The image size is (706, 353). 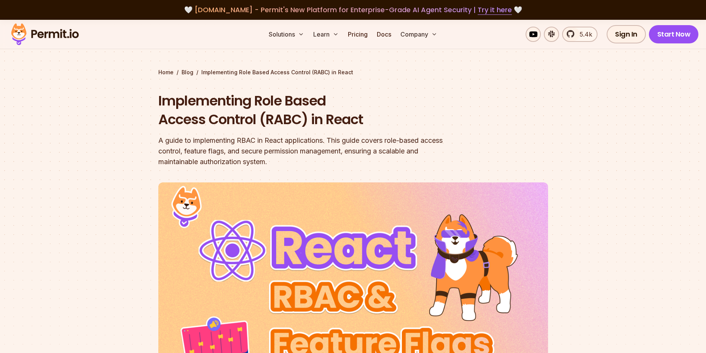 What do you see at coordinates (305, 151) in the screenshot?
I see `div: A guide to implementing RBAC in React applications. This guide covers role-based access control, ...` at bounding box center [305, 151].